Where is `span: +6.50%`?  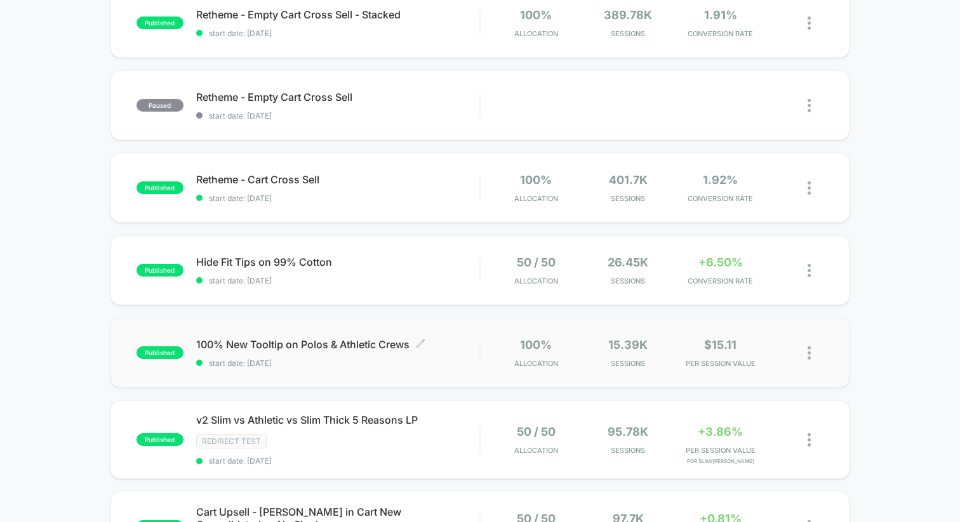 span: +6.50% is located at coordinates (720, 262).